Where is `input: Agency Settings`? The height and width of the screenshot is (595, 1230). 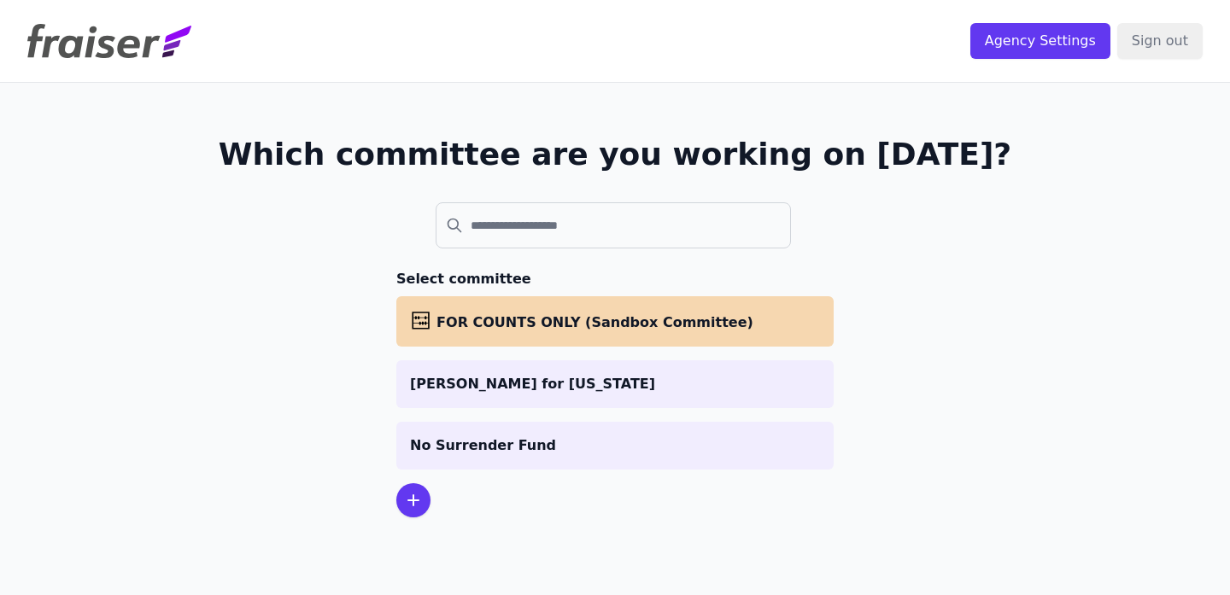 input: Agency Settings is located at coordinates (1040, 41).